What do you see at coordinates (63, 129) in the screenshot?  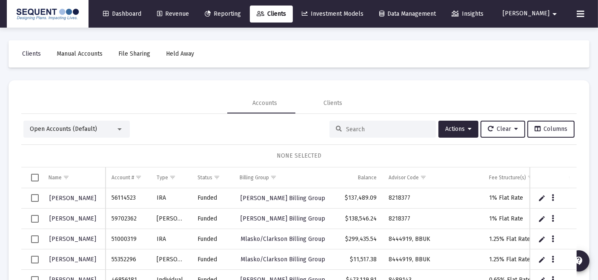 I see `span: Open Accounts (Default)` at bounding box center [63, 129].